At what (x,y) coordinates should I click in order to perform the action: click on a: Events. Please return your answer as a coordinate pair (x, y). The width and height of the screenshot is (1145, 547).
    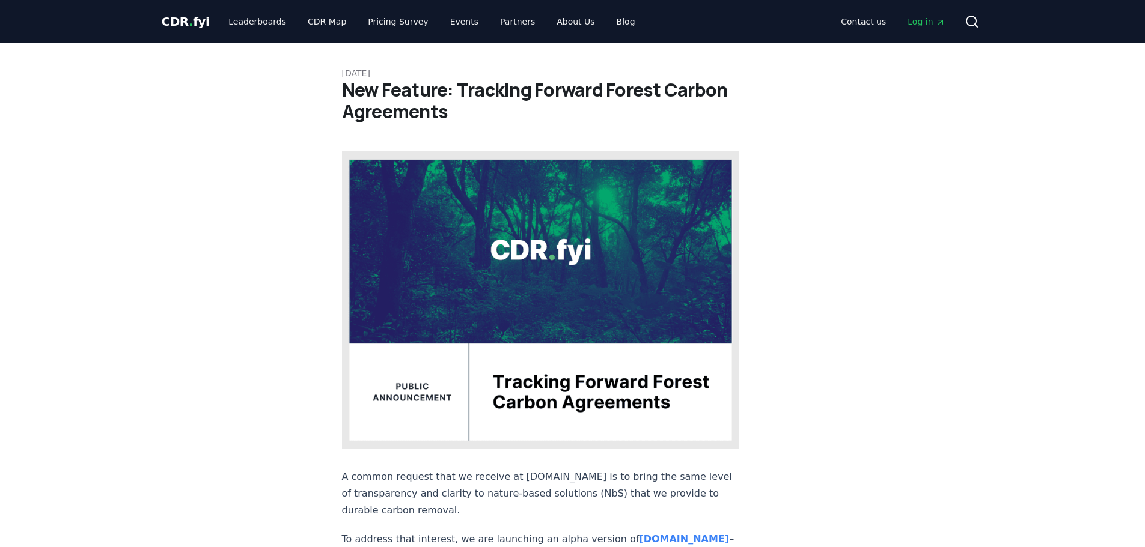
    Looking at the image, I should click on (464, 22).